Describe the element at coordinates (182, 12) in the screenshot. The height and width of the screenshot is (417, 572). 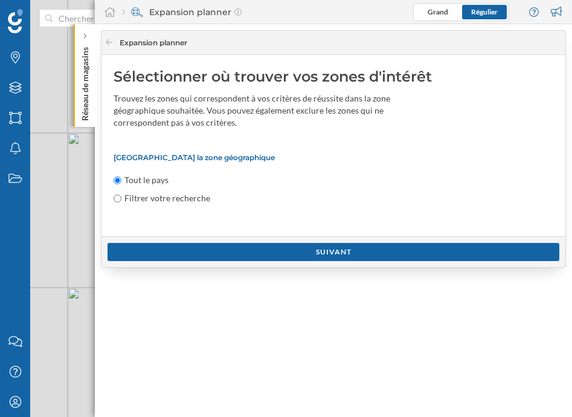
I see `div: Expansion planner` at that location.